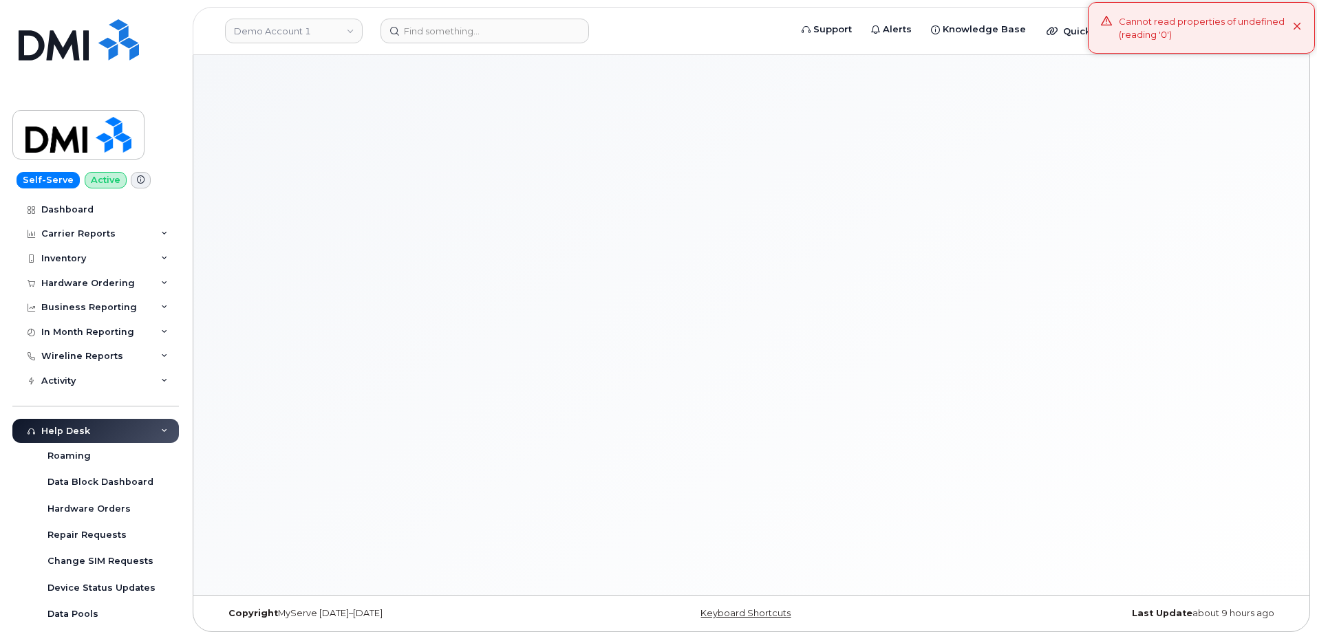 This screenshot has height=632, width=1317. What do you see at coordinates (1106, 614) in the screenshot?
I see `div: about 9 hours ago` at bounding box center [1106, 614].